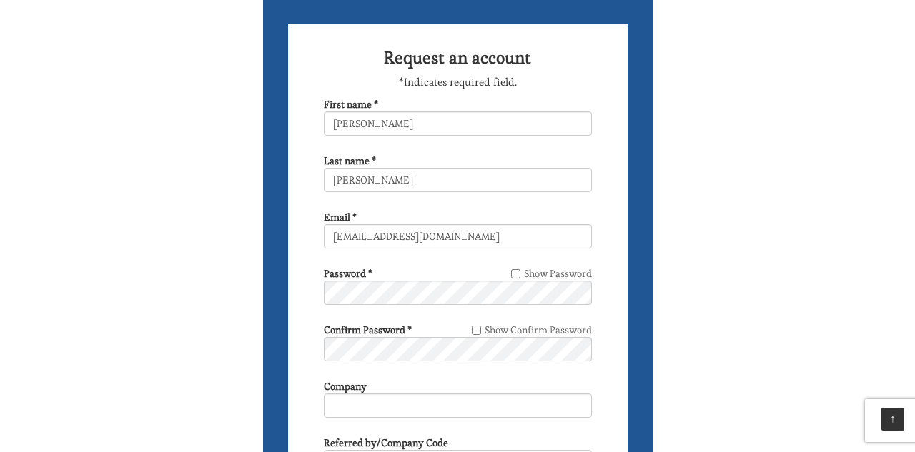  Describe the element at coordinates (348, 274) in the screenshot. I see `label: Password *` at that location.